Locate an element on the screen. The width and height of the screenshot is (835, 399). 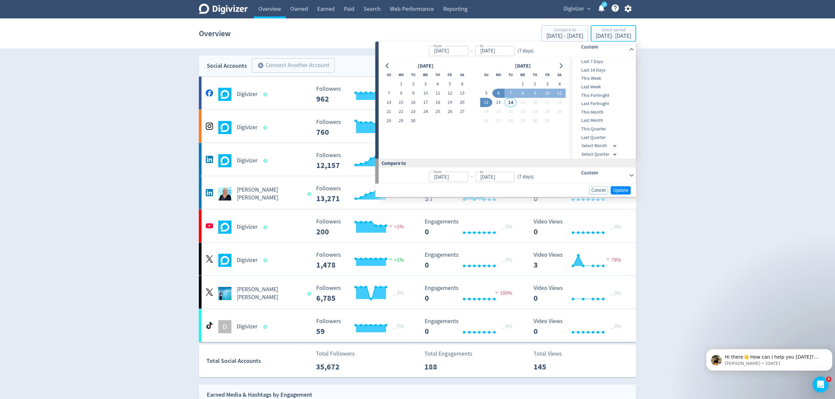
button: 6 is located at coordinates (462, 84).